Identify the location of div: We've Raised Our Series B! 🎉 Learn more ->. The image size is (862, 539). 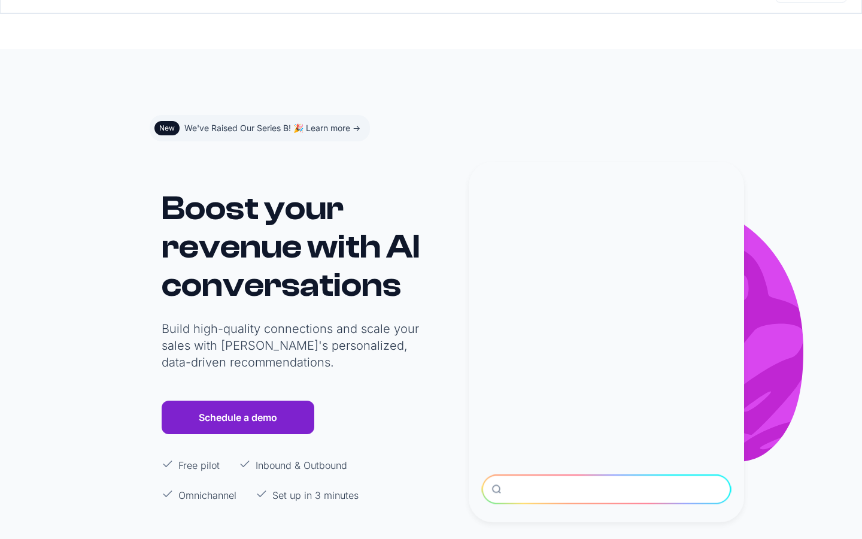
(272, 128).